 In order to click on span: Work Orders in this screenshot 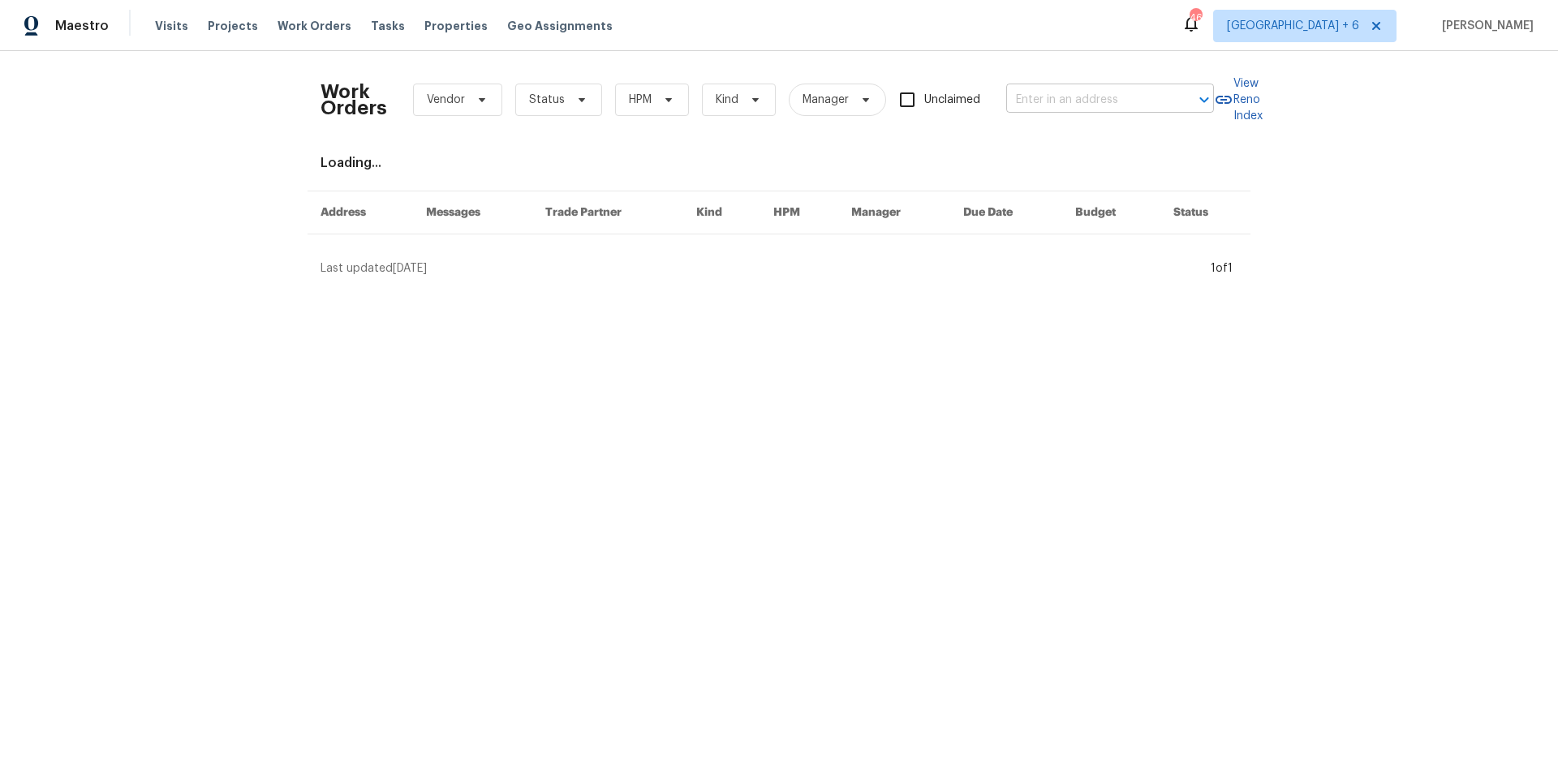, I will do `click(314, 26)`.